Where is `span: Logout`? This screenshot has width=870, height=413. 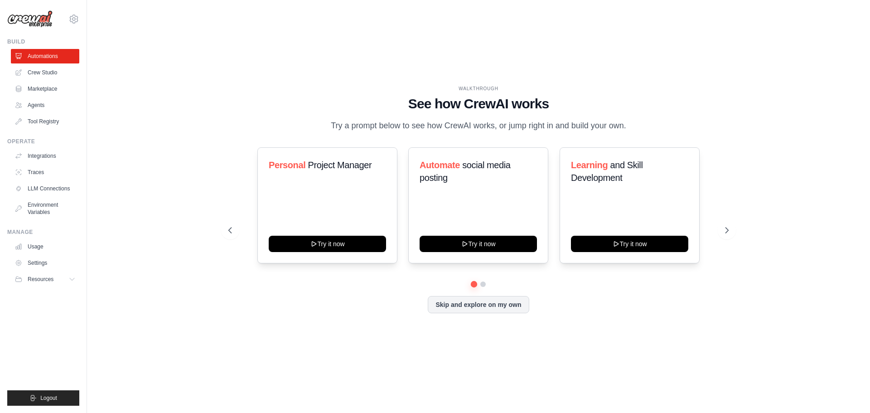
span: Logout is located at coordinates (49, 398).